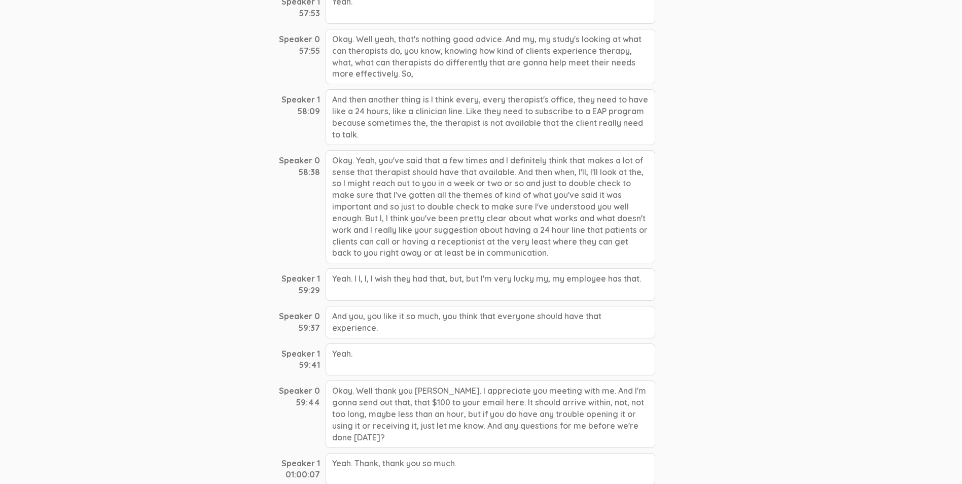  What do you see at coordinates (299, 111) in the screenshot?
I see `div: 58:09` at bounding box center [299, 111].